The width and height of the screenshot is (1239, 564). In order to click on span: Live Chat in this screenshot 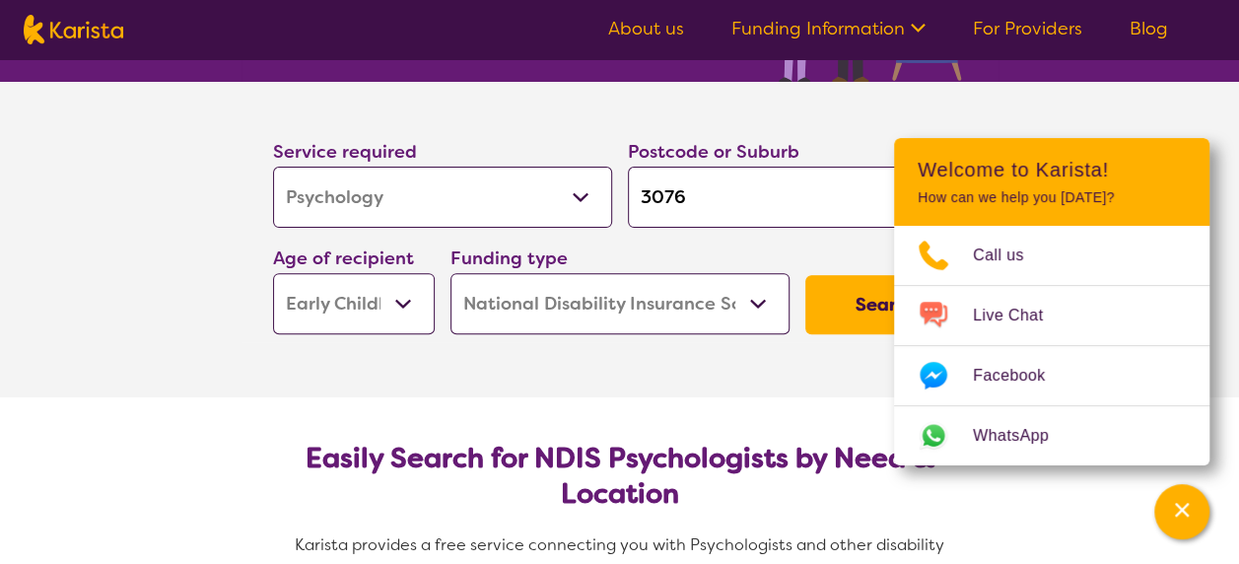, I will do `click(1019, 315)`.